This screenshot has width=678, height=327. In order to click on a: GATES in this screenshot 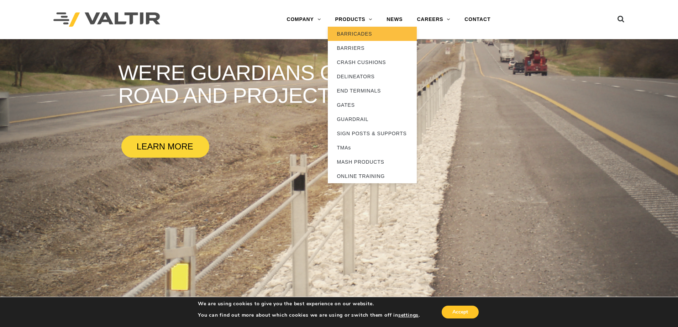, I will do `click(372, 105)`.